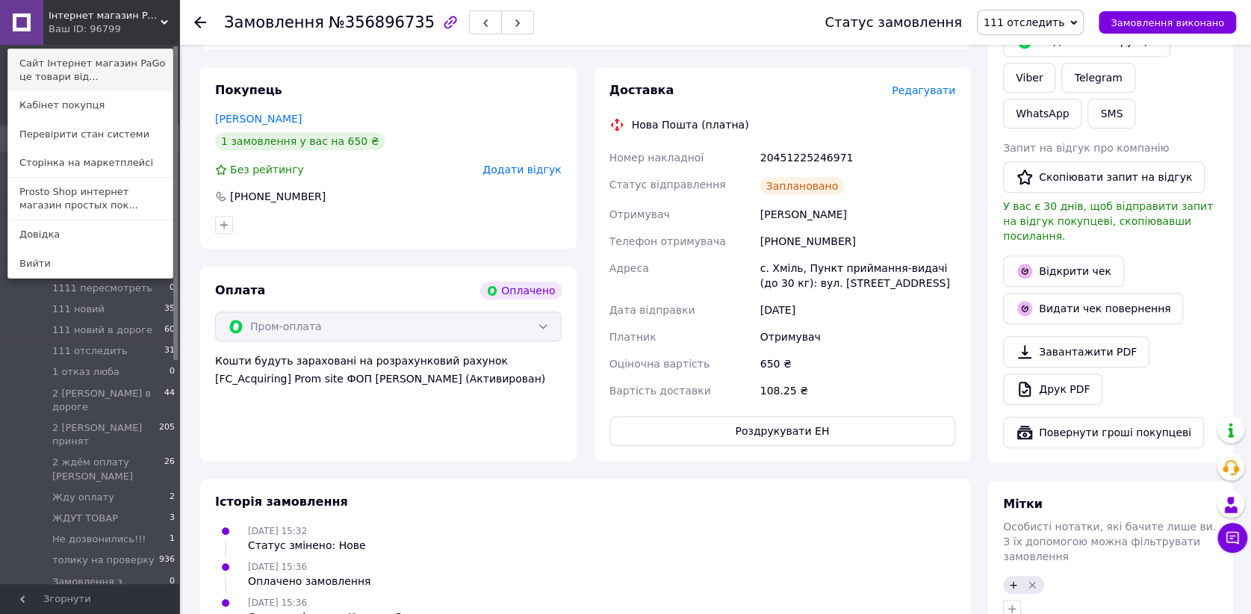 The width and height of the screenshot is (1251, 614). What do you see at coordinates (652, 310) in the screenshot?
I see `span: Дата відправки` at bounding box center [652, 310].